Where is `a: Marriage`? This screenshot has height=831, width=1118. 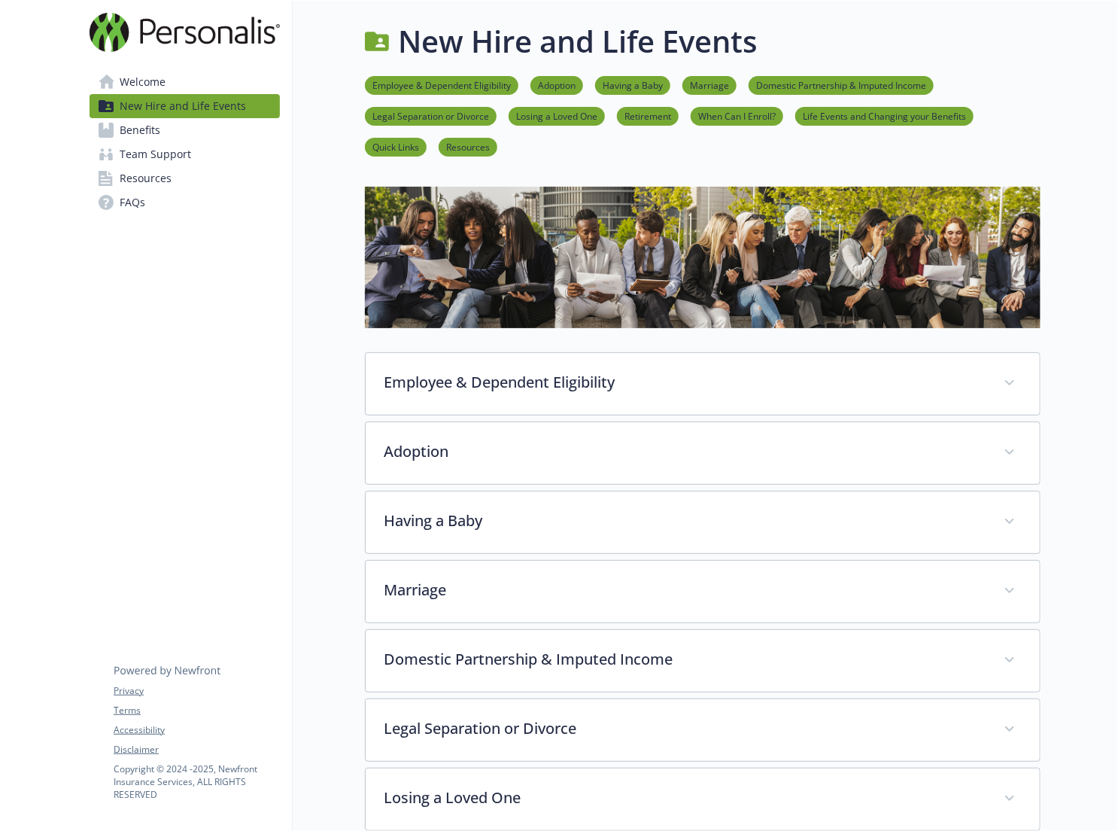
a: Marriage is located at coordinates (710, 84).